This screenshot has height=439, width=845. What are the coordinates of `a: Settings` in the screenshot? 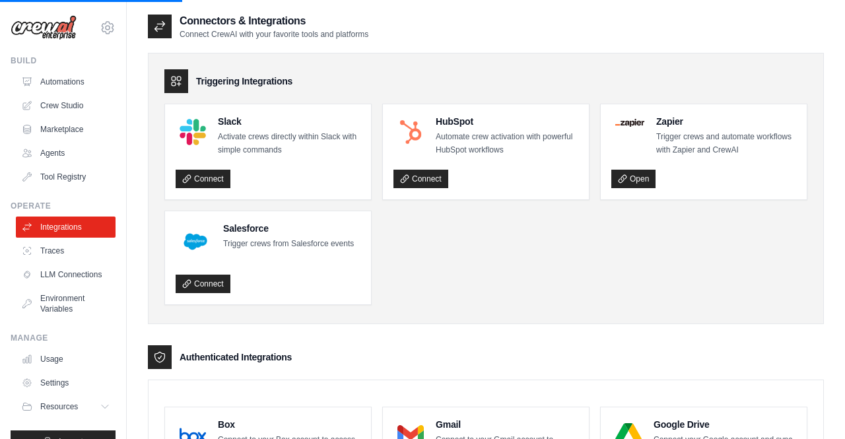 It's located at (65, 383).